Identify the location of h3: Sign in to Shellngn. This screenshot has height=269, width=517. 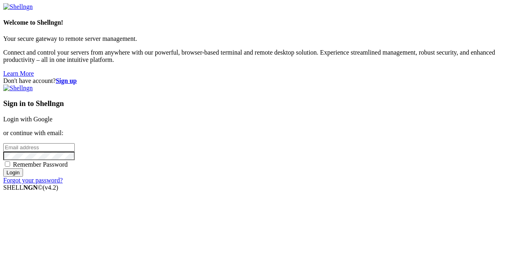
(258, 103).